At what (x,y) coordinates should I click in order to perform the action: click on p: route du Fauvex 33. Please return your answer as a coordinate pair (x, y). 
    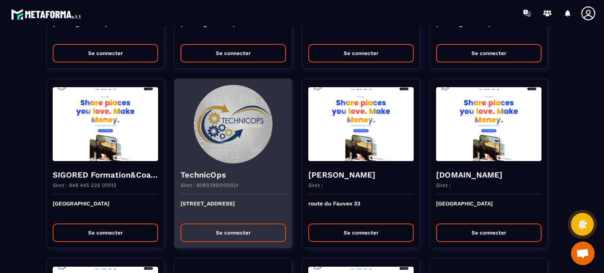
    Looking at the image, I should click on (361, 209).